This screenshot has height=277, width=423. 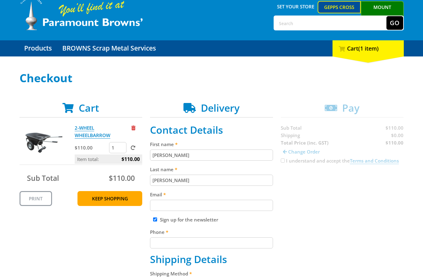 I want to click on button: Go, so click(x=395, y=23).